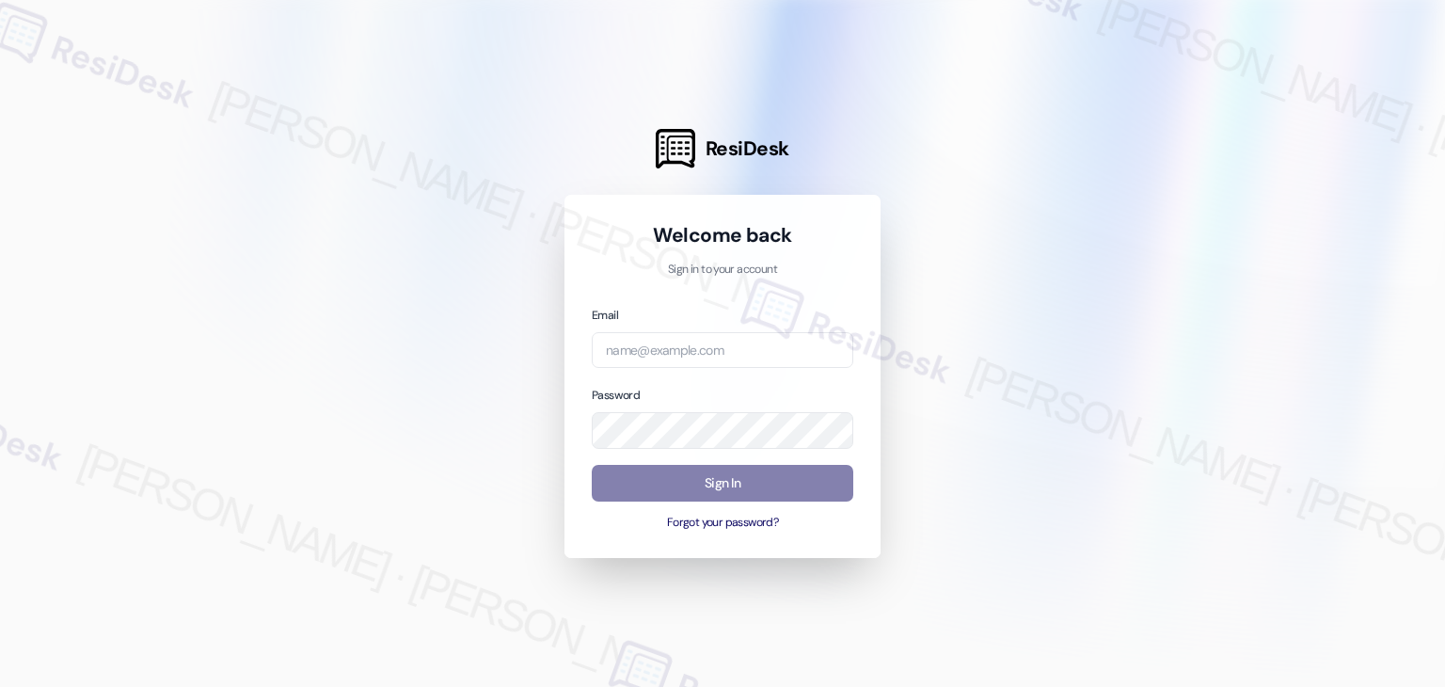 The height and width of the screenshot is (687, 1445). I want to click on label: Email, so click(605, 315).